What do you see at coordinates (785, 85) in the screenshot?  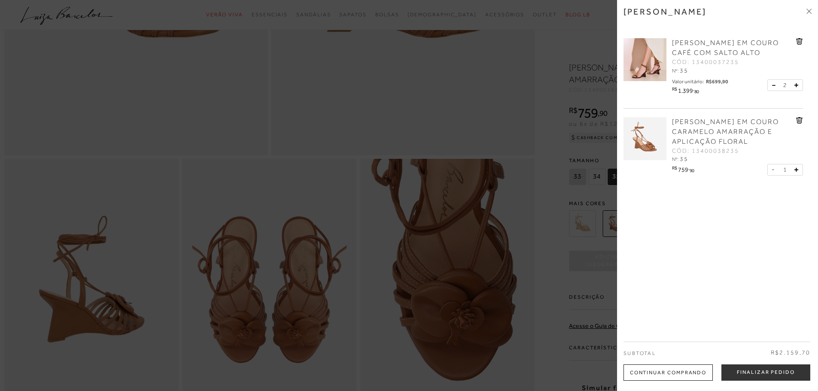 I see `span: 2` at bounding box center [785, 85].